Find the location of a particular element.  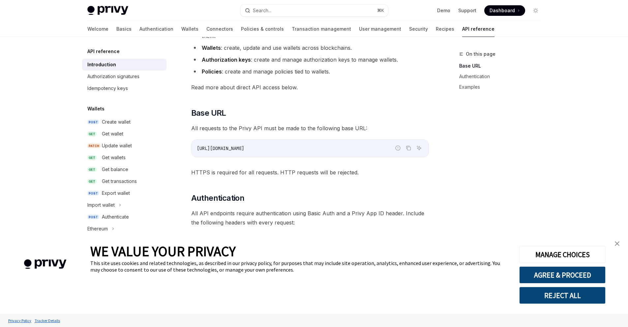

strong: Wallets is located at coordinates (211, 48).